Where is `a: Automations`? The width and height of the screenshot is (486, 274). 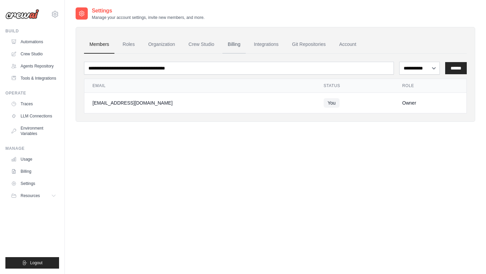 a: Automations is located at coordinates (33, 42).